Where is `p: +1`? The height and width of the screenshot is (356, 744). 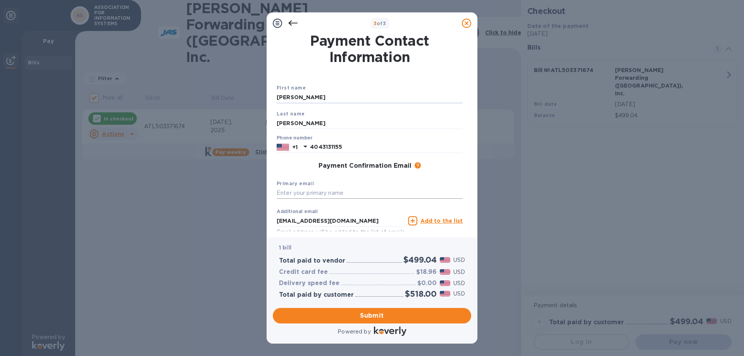 p: +1 is located at coordinates (295, 147).